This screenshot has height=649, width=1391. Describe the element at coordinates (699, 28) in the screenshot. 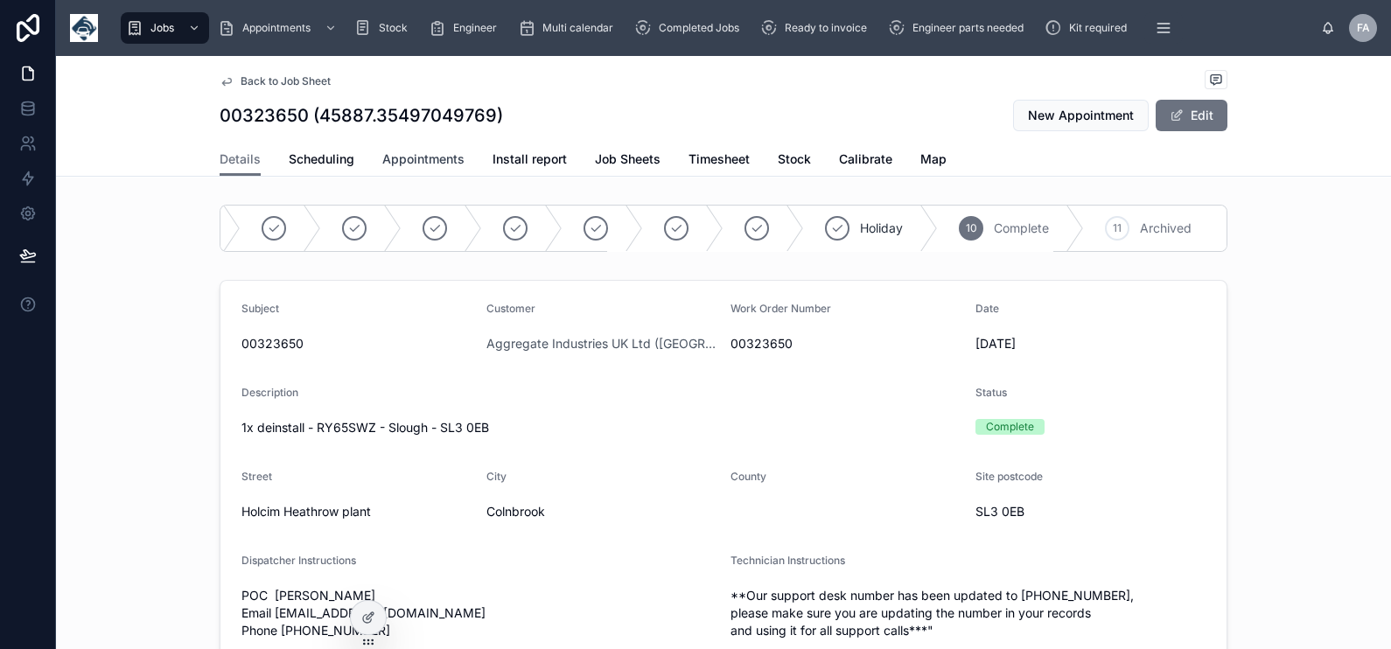

I see `span: Completed Jobs` at that location.